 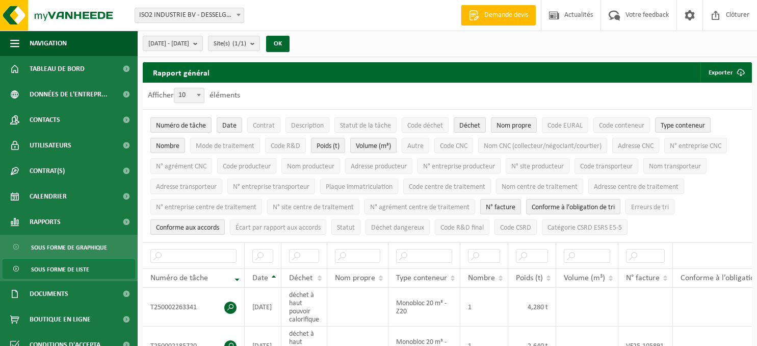 What do you see at coordinates (239, 43) in the screenshot?
I see `count: (1/1)` at bounding box center [239, 43].